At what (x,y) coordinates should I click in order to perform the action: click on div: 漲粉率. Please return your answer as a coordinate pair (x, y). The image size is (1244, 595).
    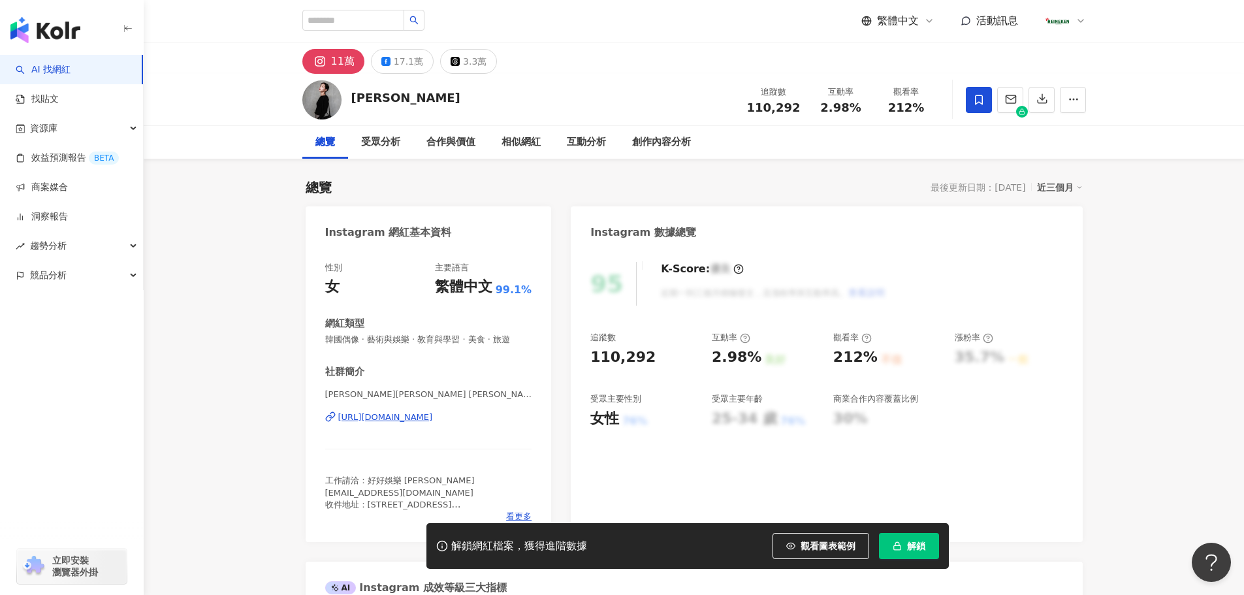
    Looking at the image, I should click on (974, 338).